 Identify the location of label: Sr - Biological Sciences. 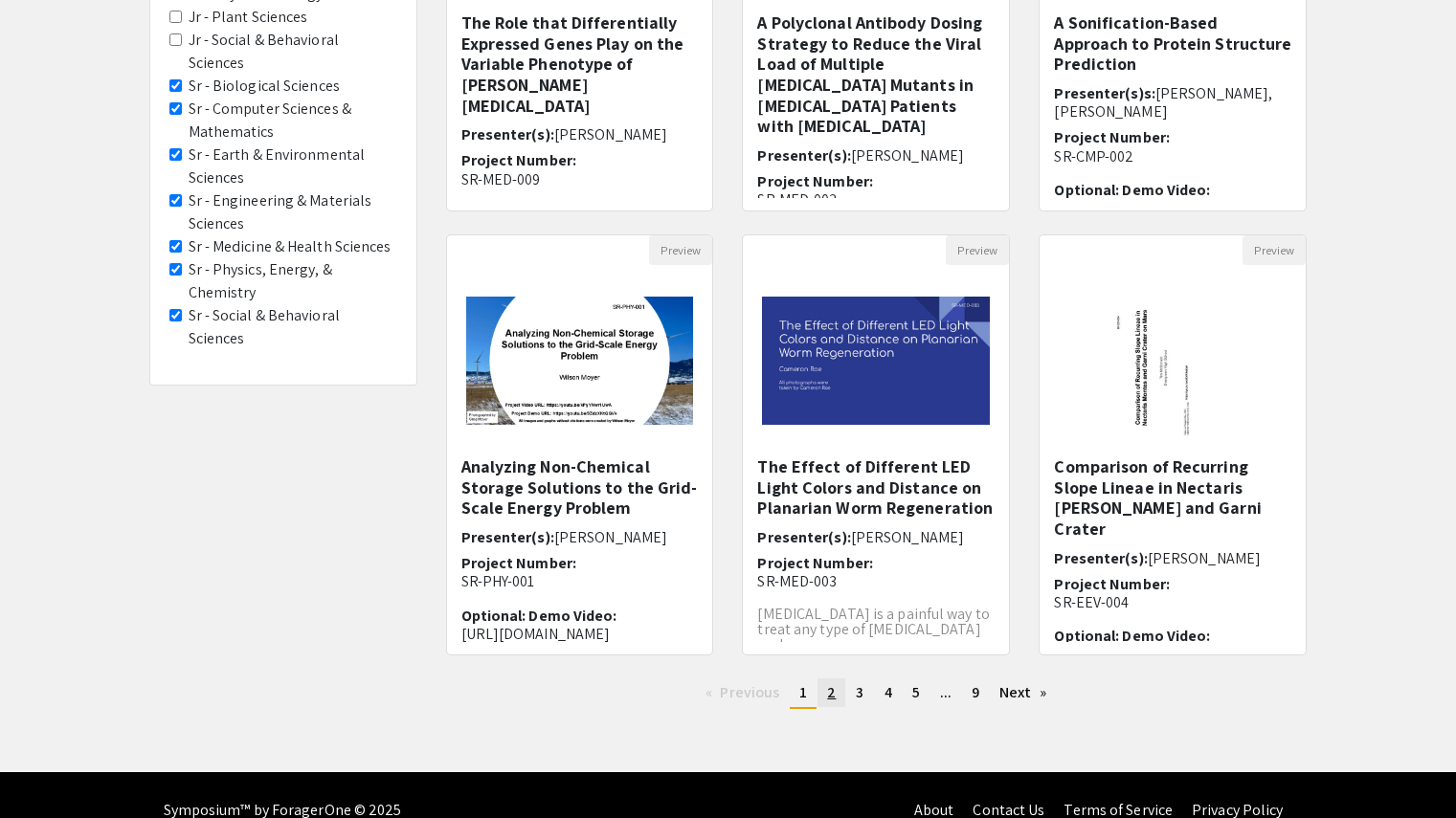
(264, 86).